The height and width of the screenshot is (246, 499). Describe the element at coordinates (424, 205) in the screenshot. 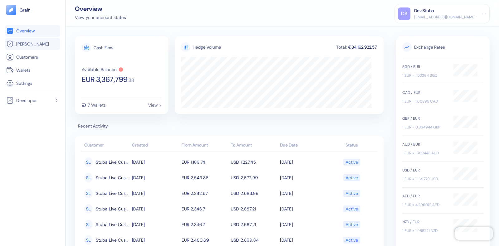

I see `div: 1 EUR = 4.296012 AED` at that location.